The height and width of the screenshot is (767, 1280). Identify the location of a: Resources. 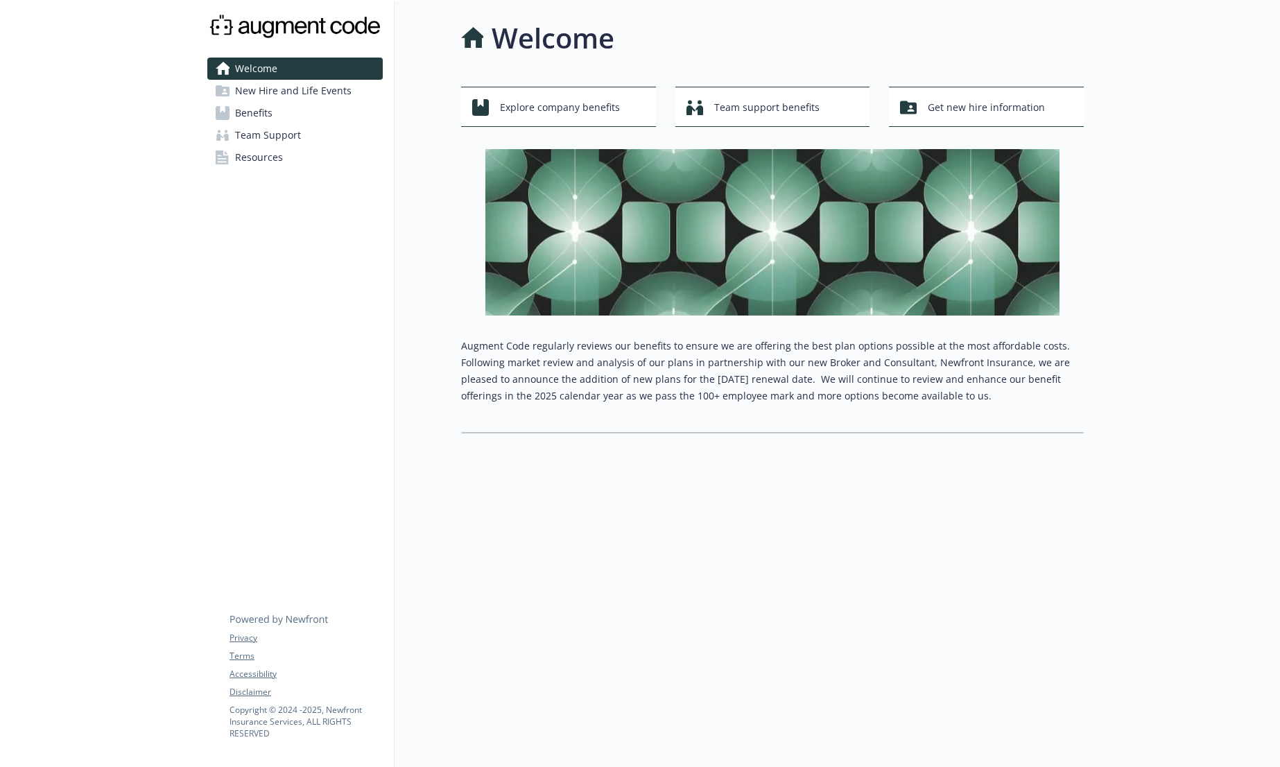
(295, 157).